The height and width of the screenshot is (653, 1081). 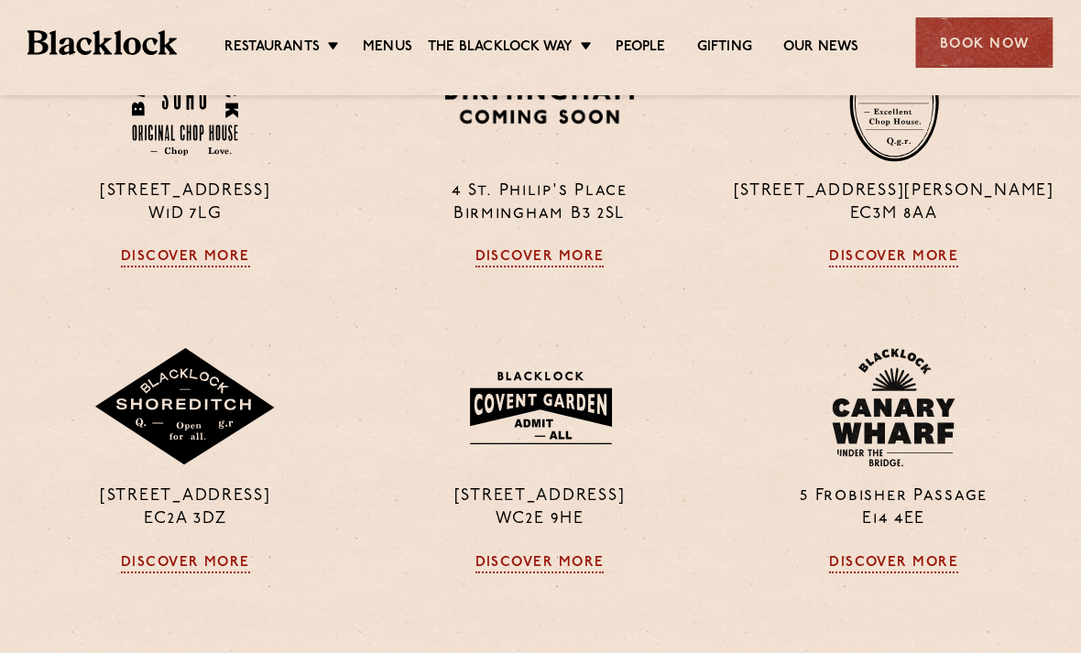 I want to click on a: Menus, so click(x=388, y=48).